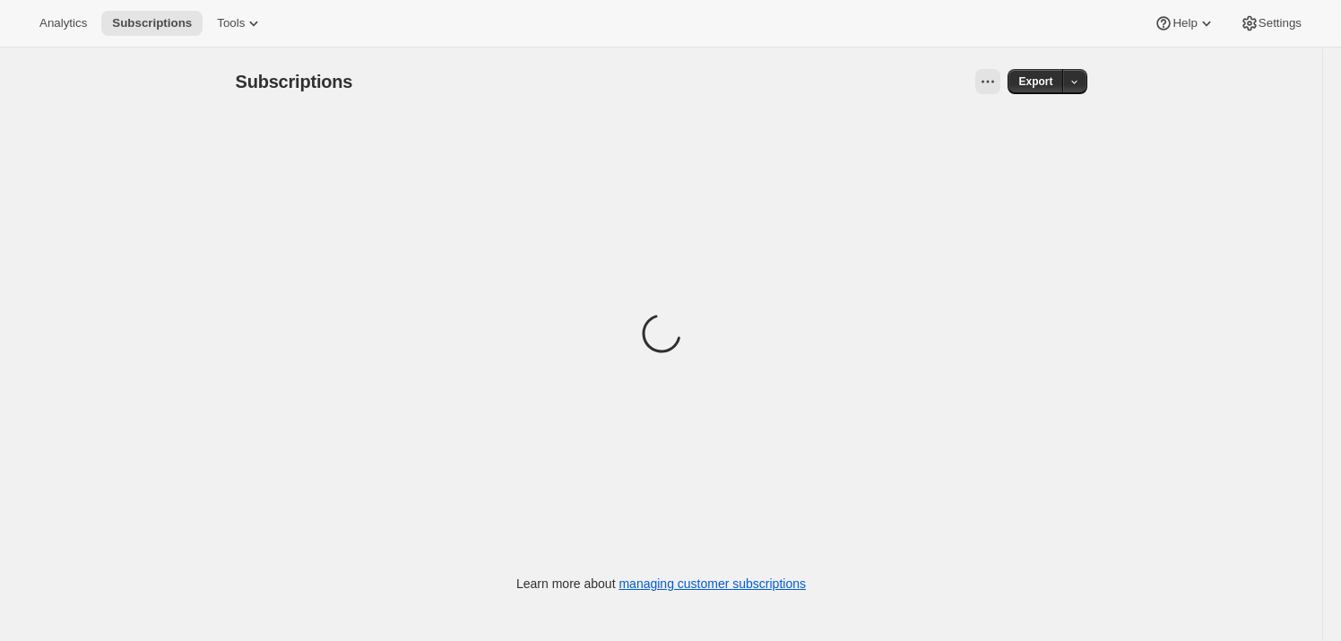  Describe the element at coordinates (151, 23) in the screenshot. I see `button: Subscriptions` at that location.